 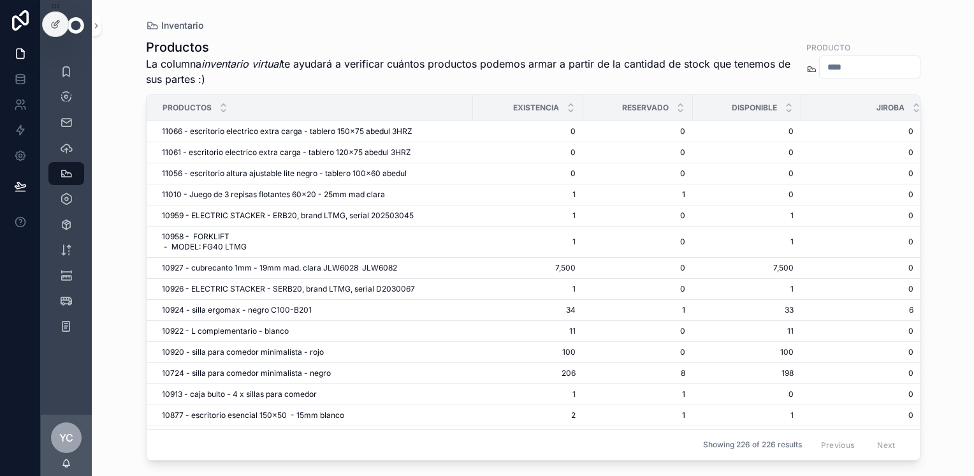 I want to click on span: 11056 - escritorio altura ajustable lite negro - tablero 100x60 abedul, so click(x=284, y=173).